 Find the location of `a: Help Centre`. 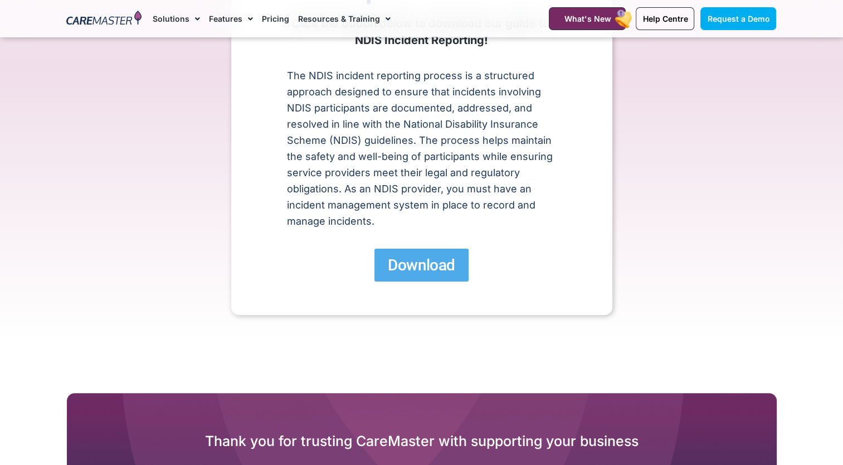

a: Help Centre is located at coordinates (665, 18).